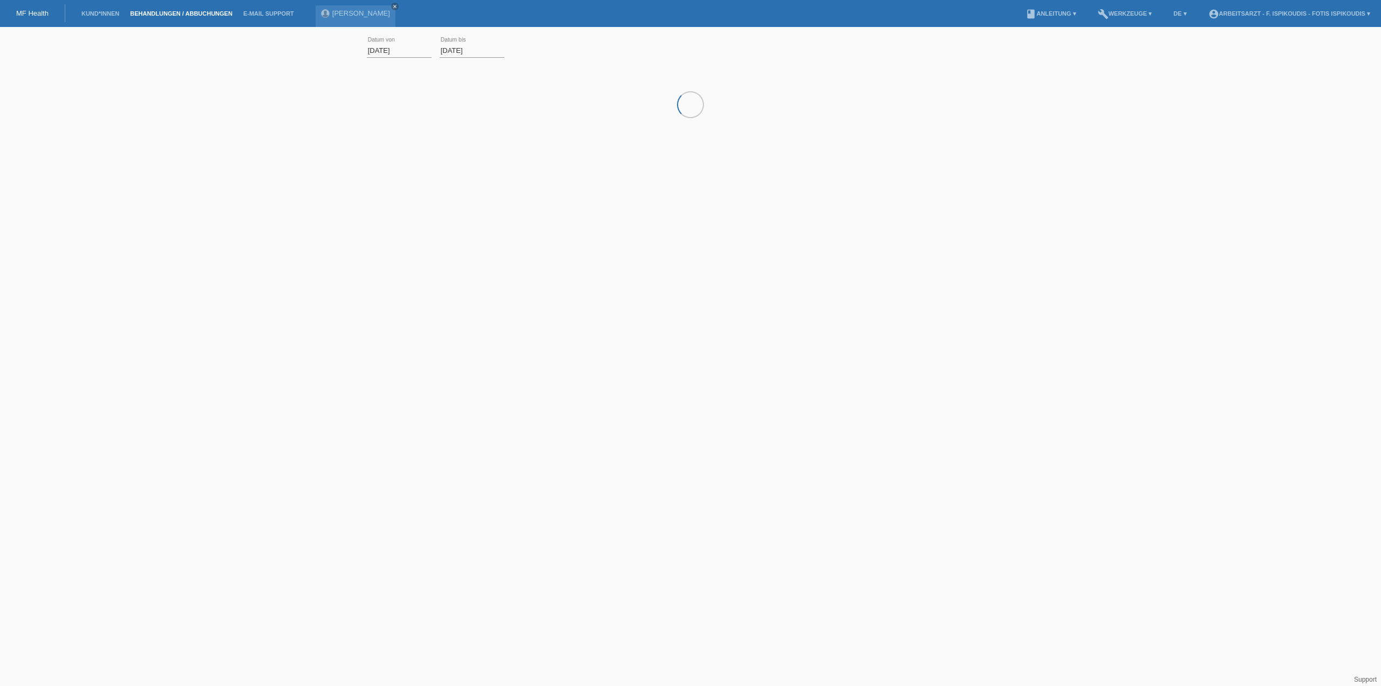 The image size is (1381, 686). Describe the element at coordinates (1125, 13) in the screenshot. I see `a: buildWerkzeuge ▾` at that location.